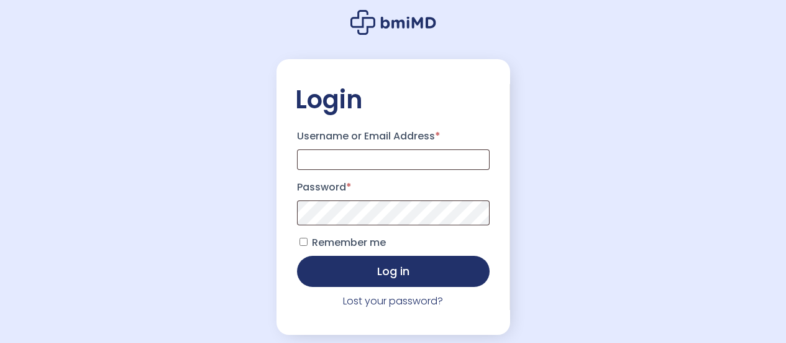 This screenshot has width=786, height=343. What do you see at coordinates (303, 241) in the screenshot?
I see `input: Remember me` at bounding box center [303, 241].